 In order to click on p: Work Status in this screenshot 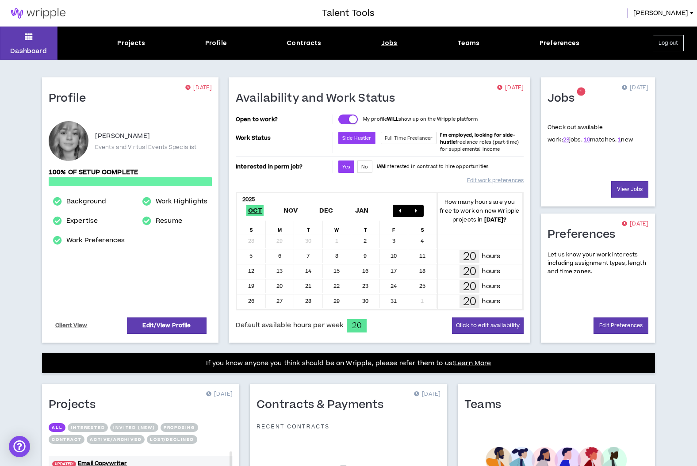, I will do `click(283, 138)`.